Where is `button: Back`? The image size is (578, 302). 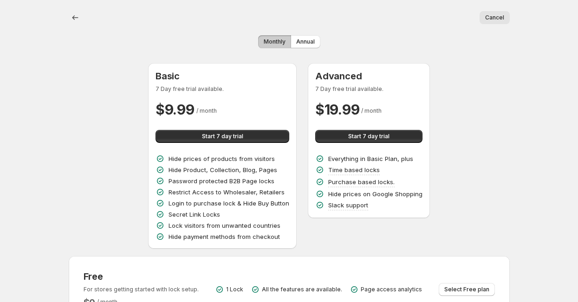
button: Back is located at coordinates (75, 18).